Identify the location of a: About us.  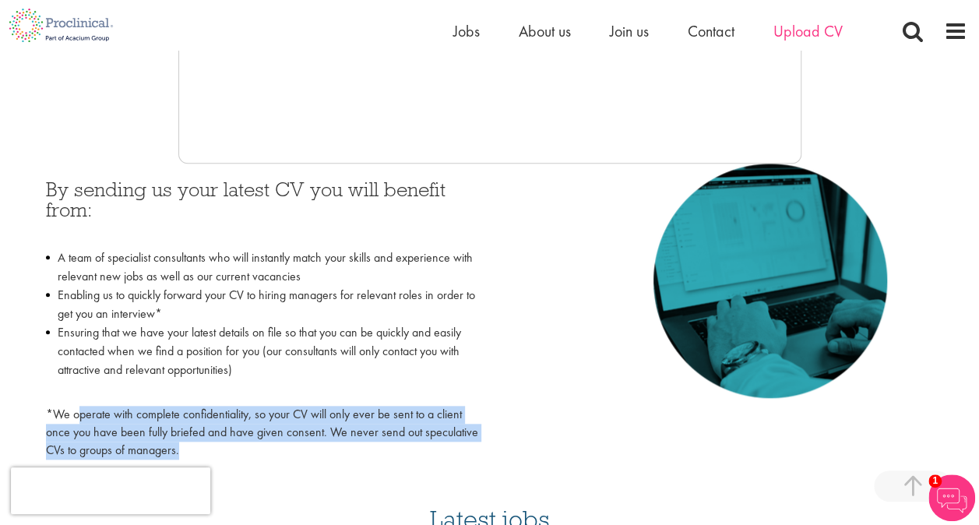
(544, 31).